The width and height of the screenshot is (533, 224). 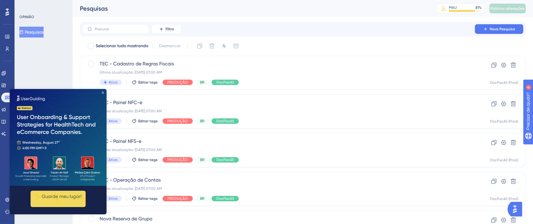 I want to click on button: Nova Pesquisa, so click(x=500, y=29).